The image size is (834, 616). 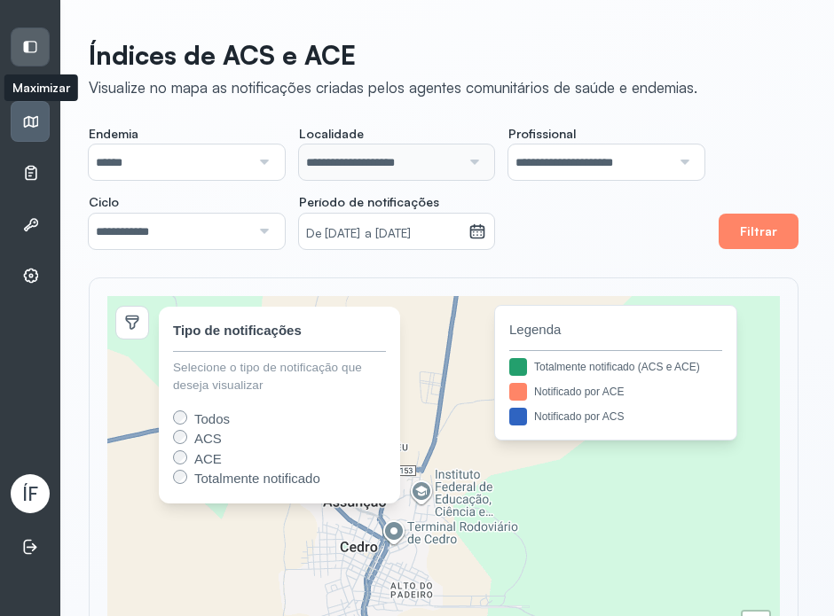 What do you see at coordinates (393, 55) in the screenshot?
I see `p: Índices de ACS e ACE` at bounding box center [393, 55].